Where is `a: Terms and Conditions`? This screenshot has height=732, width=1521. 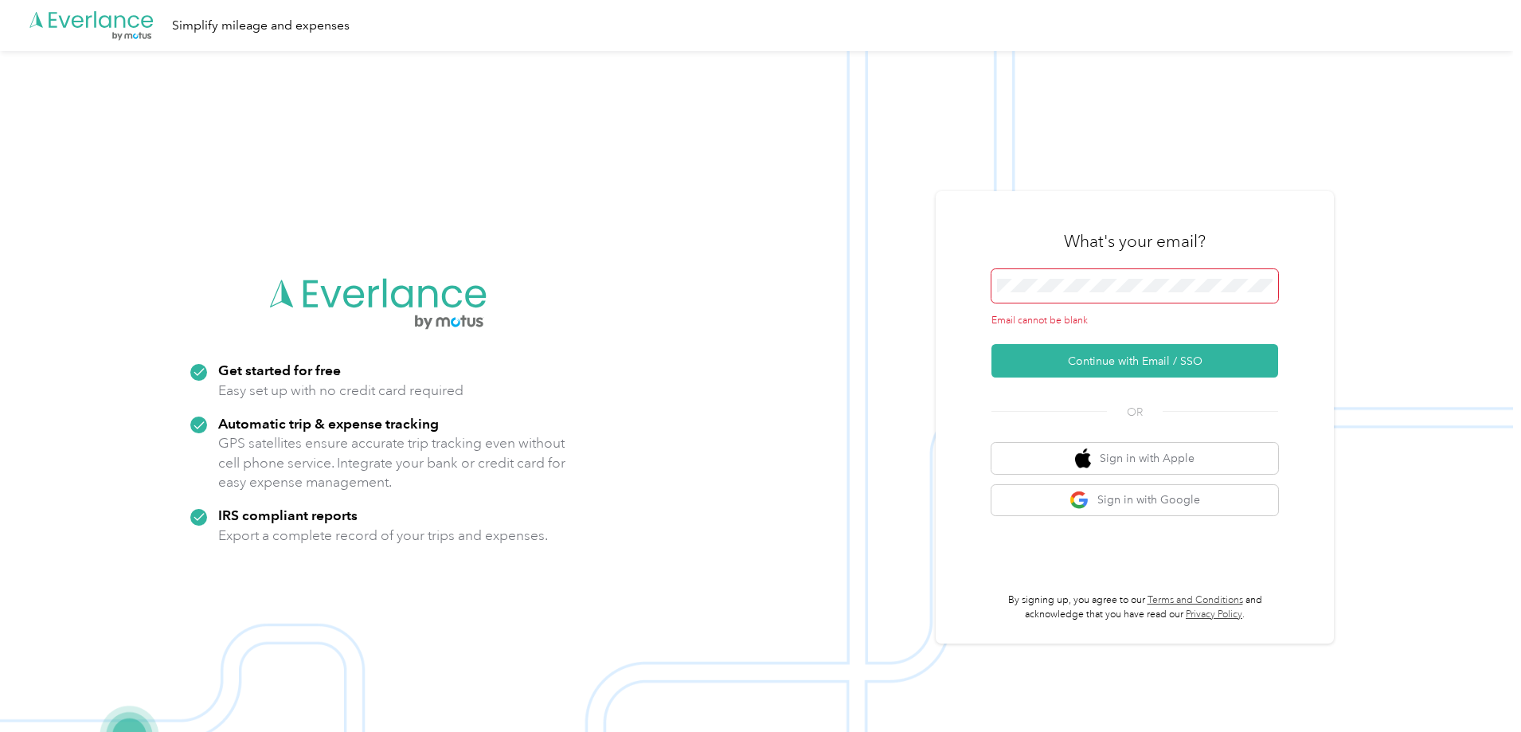
a: Terms and Conditions is located at coordinates (1195, 600).